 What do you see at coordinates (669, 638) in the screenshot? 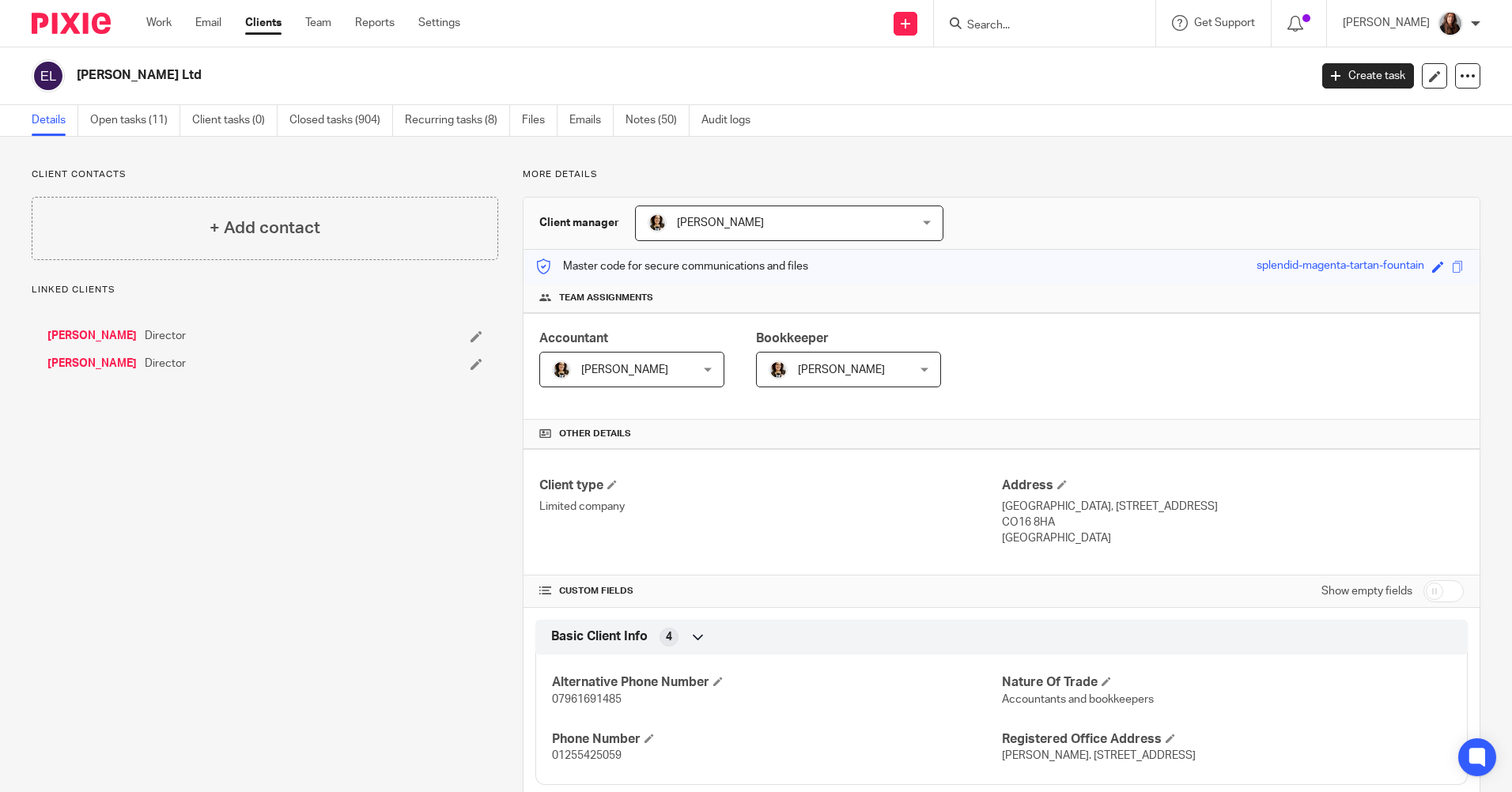
I see `span: 4` at bounding box center [669, 638].